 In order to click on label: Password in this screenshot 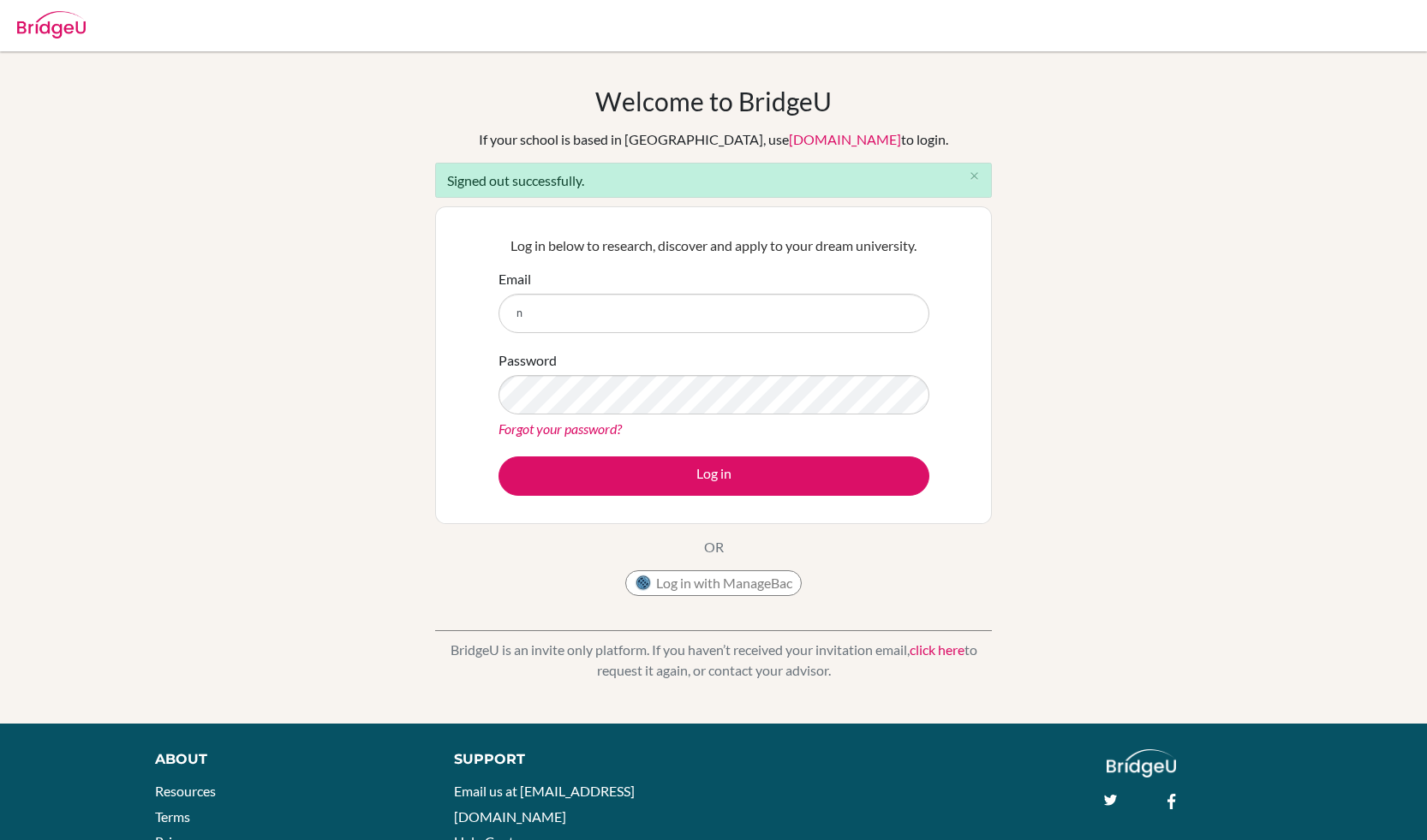, I will do `click(528, 361)`.